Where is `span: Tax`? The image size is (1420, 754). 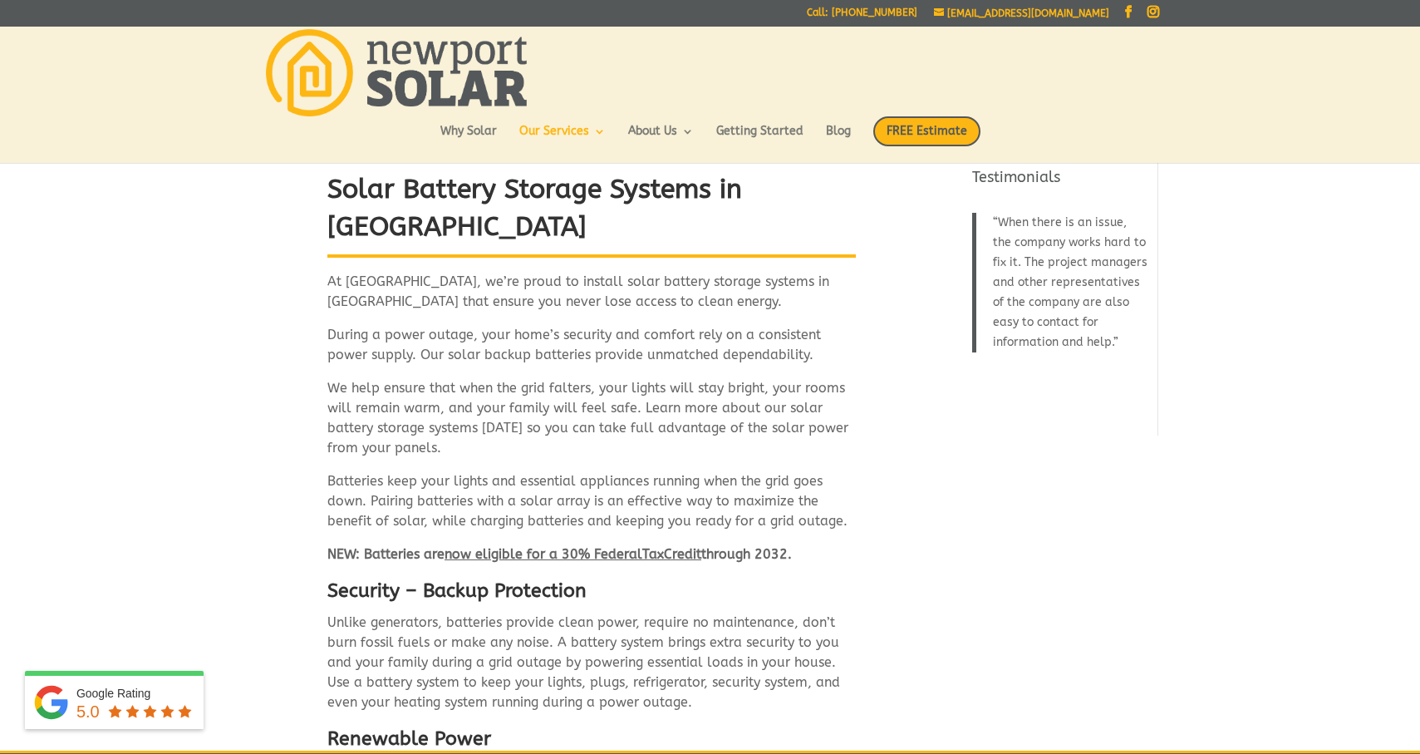
span: Tax is located at coordinates (653, 553).